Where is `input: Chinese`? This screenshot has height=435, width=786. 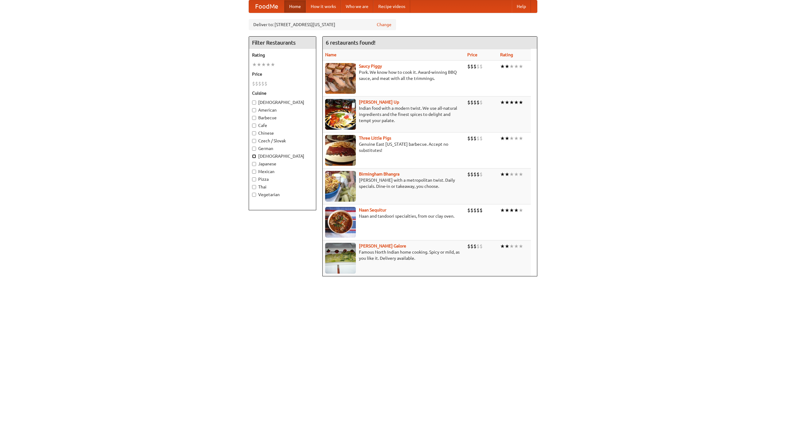 input: Chinese is located at coordinates (254, 133).